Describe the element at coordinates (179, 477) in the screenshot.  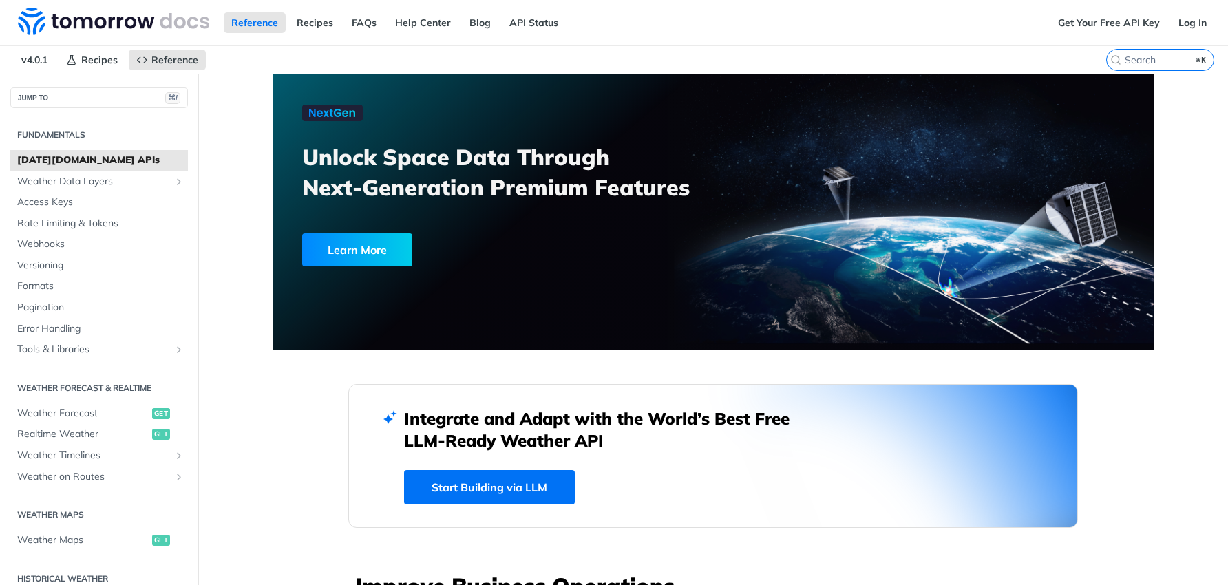
I see `button: Show subpages for Weather on Routes` at that location.